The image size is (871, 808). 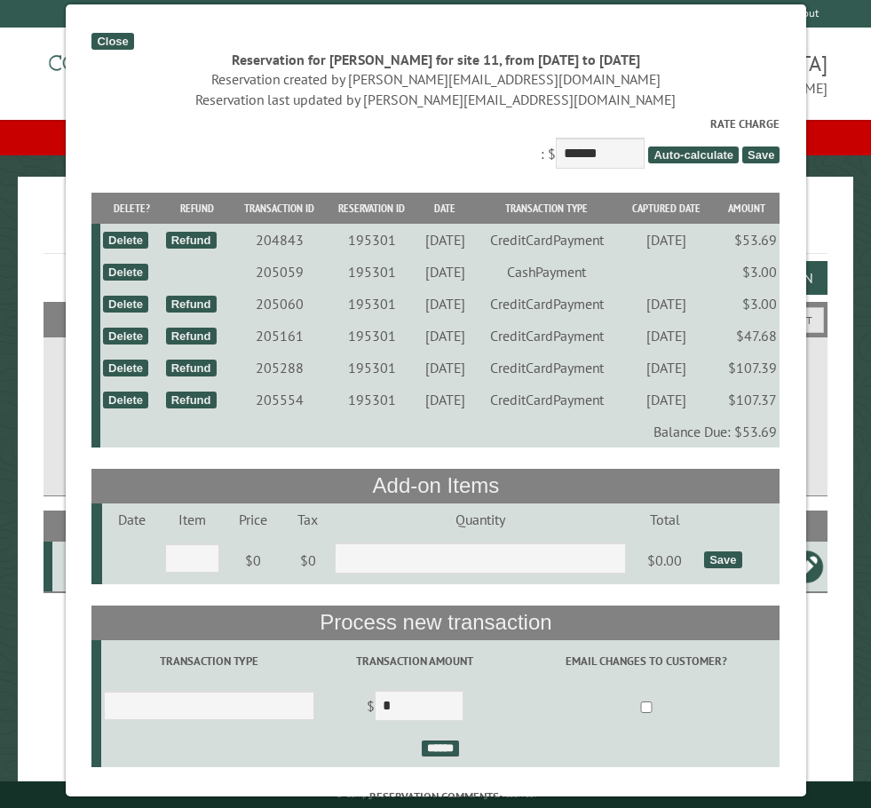 I want to click on label: Transaction Amount, so click(x=414, y=660).